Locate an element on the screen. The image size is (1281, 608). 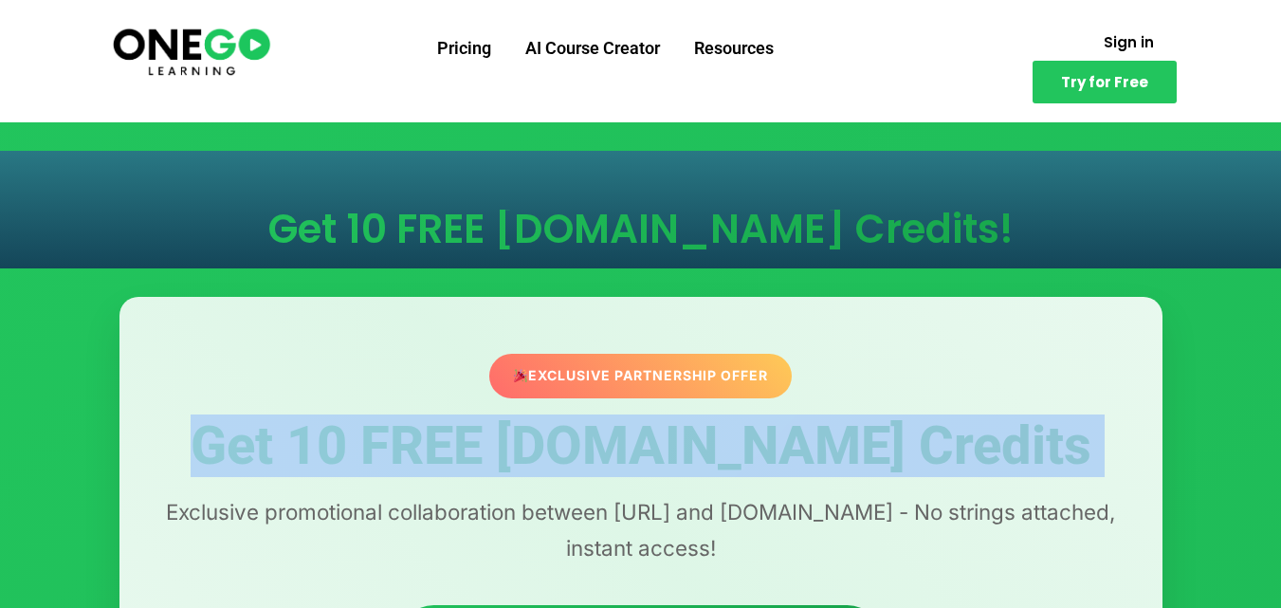
a: Sign in is located at coordinates (1128, 42).